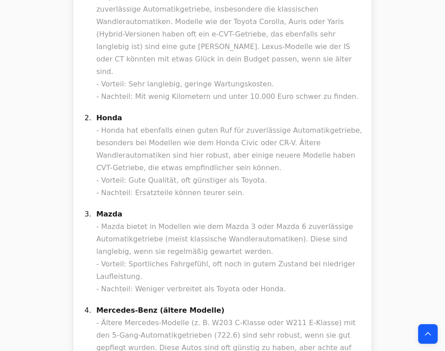  Describe the element at coordinates (230, 156) in the screenshot. I see `p: - Honda hat ebenfalls einen guten Ruf für zuverlässige Automatikgetriebe, besonders bei Modellen ...` at that location.